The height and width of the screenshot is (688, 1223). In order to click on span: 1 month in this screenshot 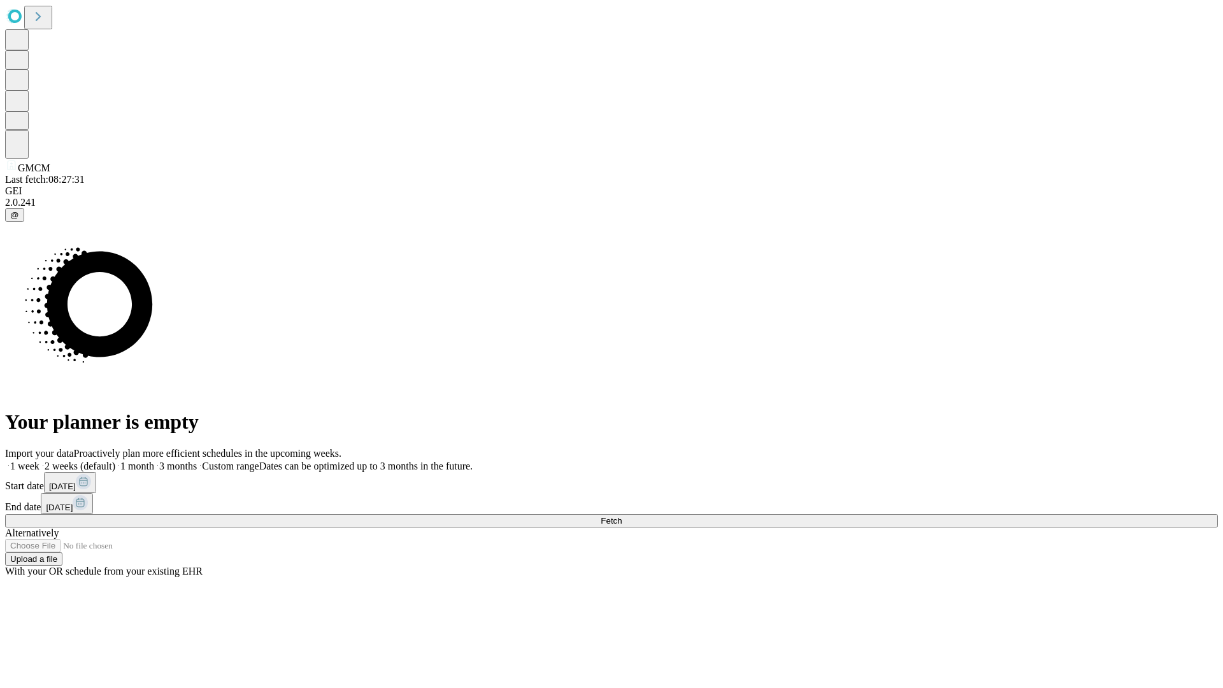, I will do `click(137, 466)`.